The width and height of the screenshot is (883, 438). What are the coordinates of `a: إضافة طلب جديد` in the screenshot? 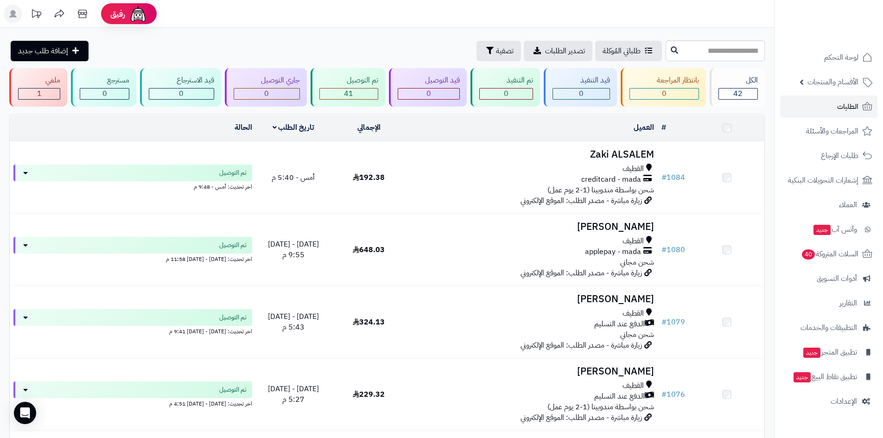 It's located at (50, 51).